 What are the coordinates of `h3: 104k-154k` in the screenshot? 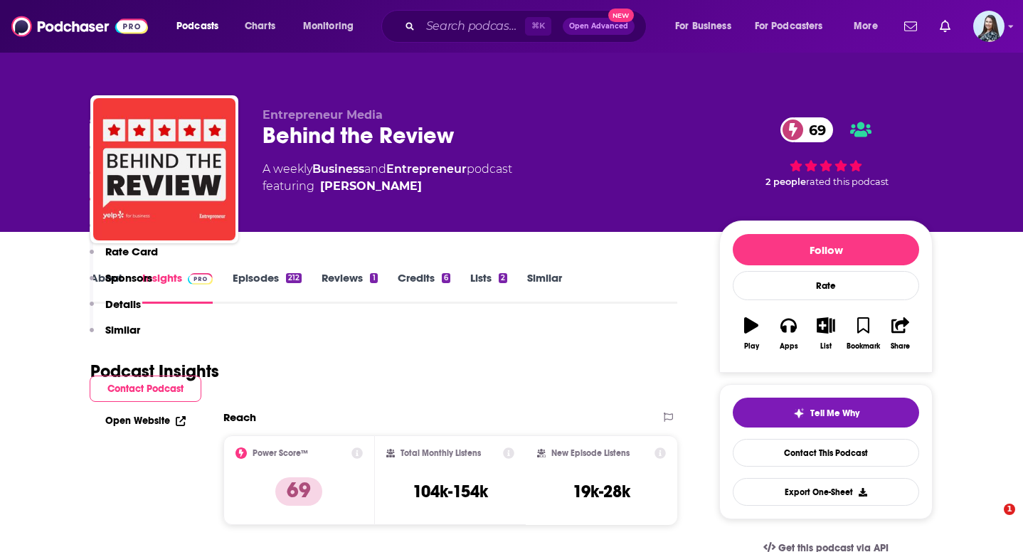 It's located at (451, 492).